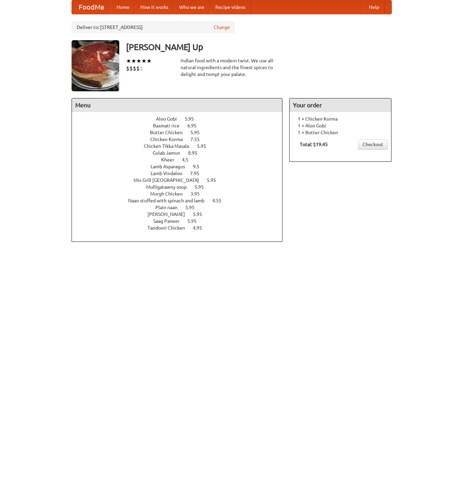 This screenshot has height=482, width=463. Describe the element at coordinates (199, 167) in the screenshot. I see `span: 9.5` at that location.